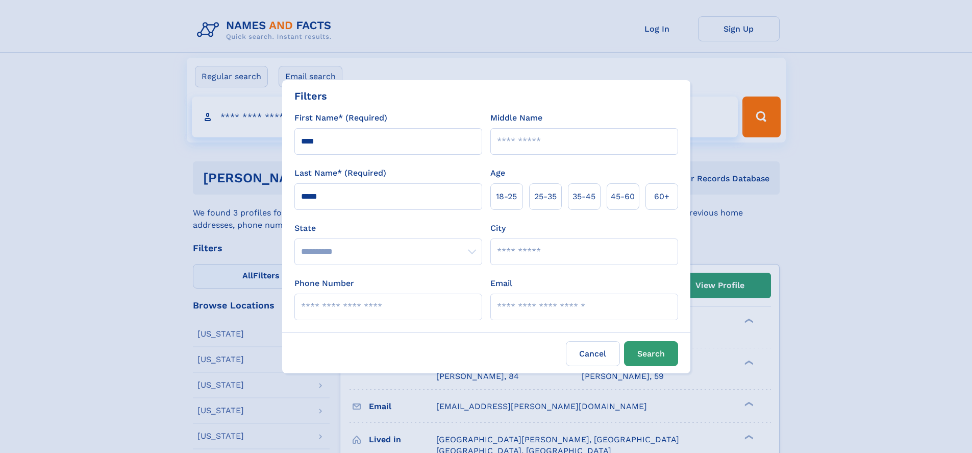 The image size is (972, 453). I want to click on label: Age, so click(498, 173).